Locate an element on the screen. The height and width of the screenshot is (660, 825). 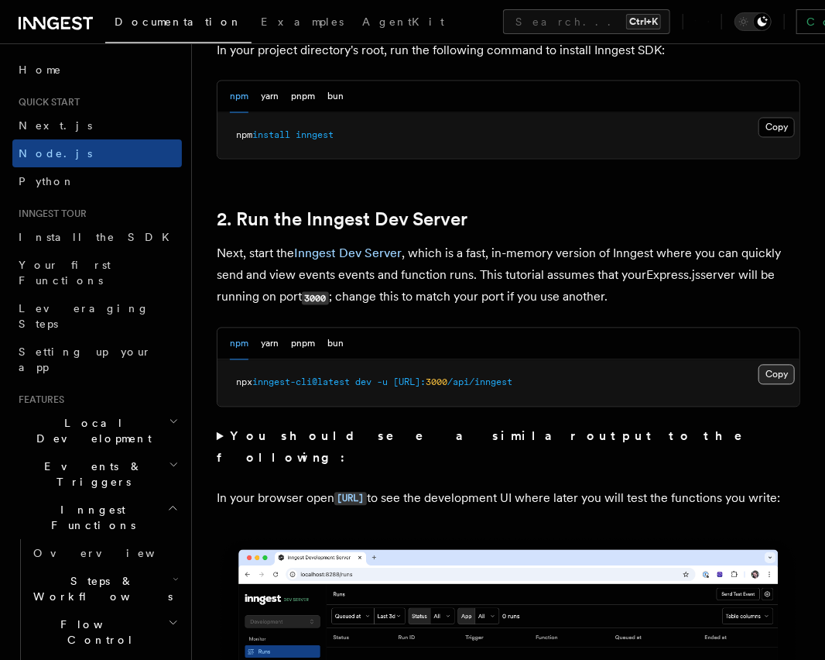
span: Inngest Functions is located at coordinates (90, 517).